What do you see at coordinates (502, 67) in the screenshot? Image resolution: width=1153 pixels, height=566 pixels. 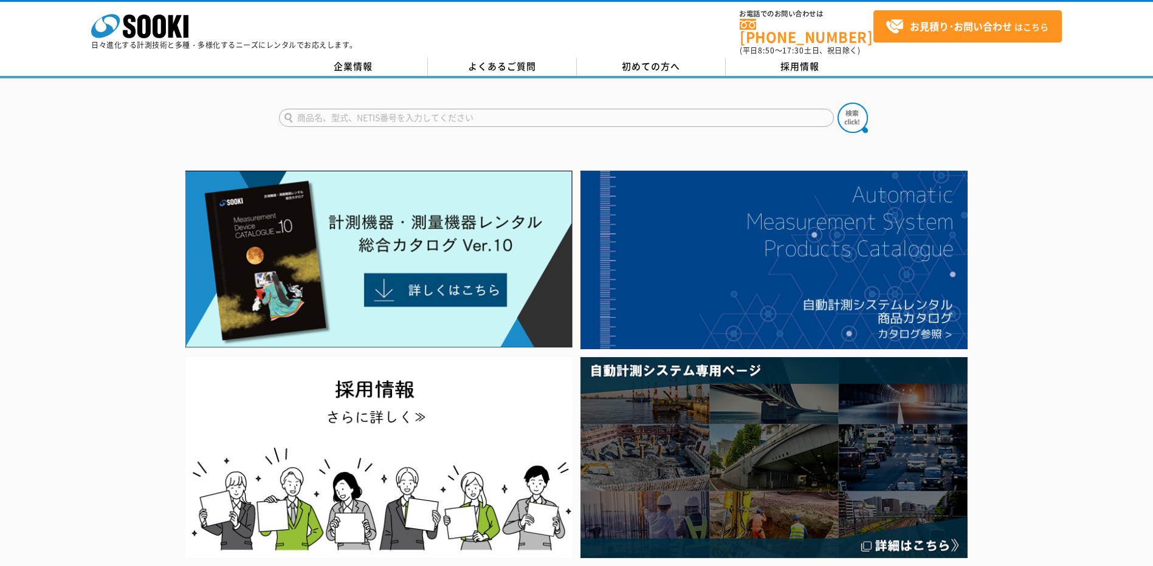 I see `a: よくあるご質問` at bounding box center [502, 67].